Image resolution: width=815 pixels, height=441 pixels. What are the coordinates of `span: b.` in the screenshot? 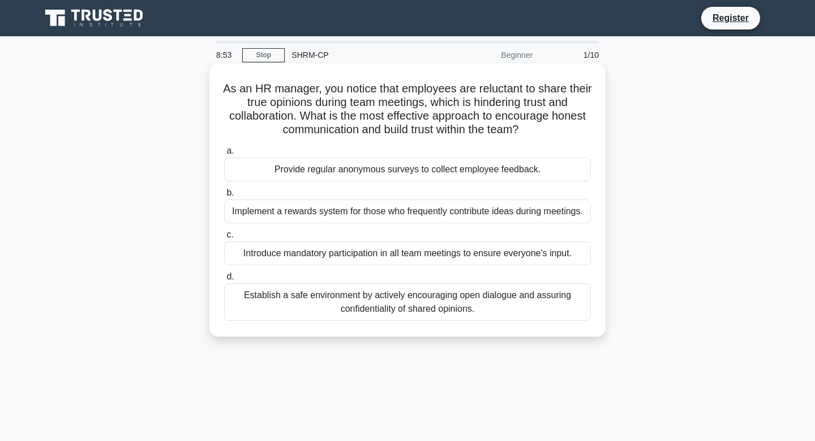 It's located at (230, 192).